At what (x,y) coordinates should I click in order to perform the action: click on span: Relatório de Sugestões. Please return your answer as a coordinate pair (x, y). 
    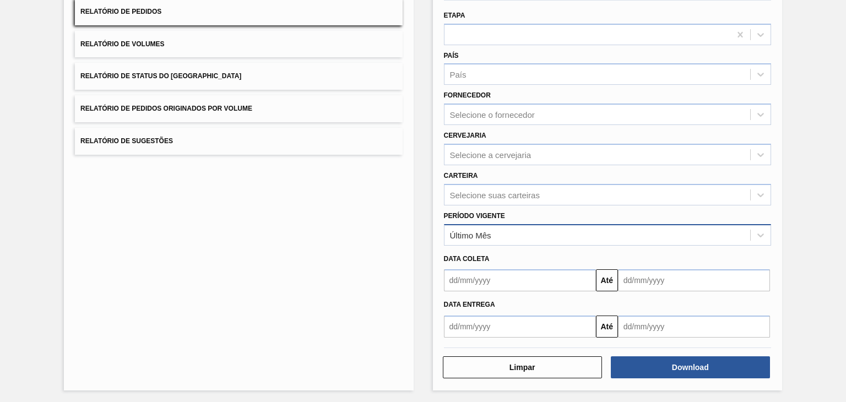
    Looking at the image, I should click on (127, 141).